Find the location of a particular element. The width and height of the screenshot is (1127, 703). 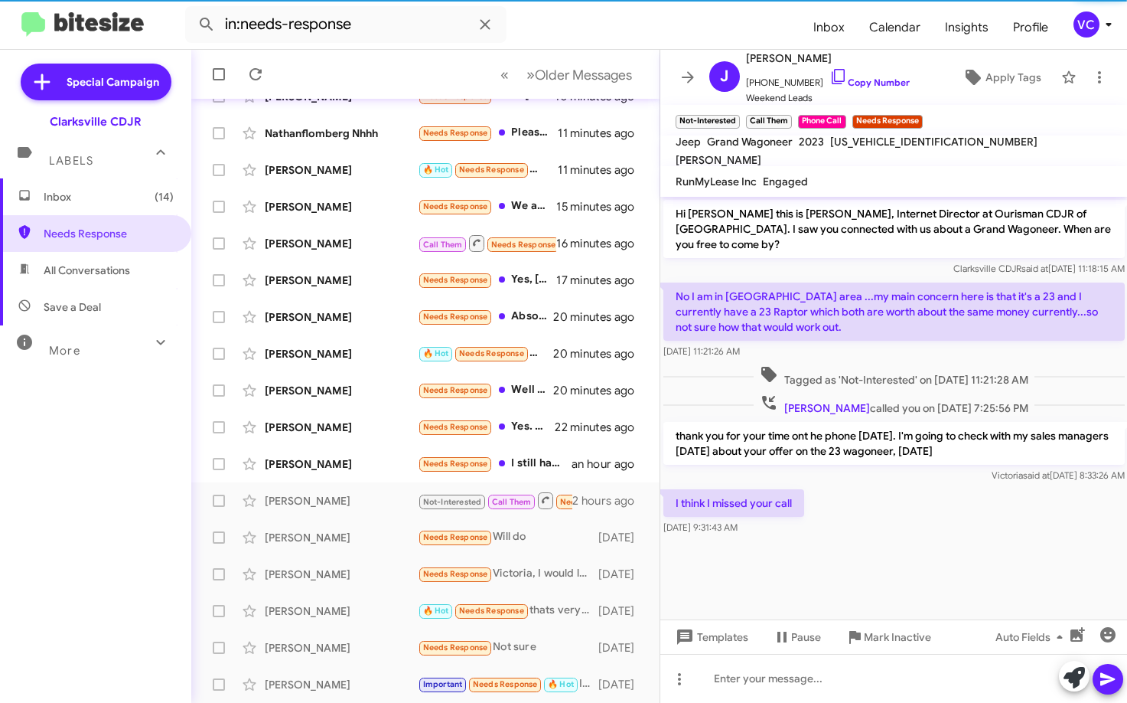

button: Templates is located at coordinates (710, 637).